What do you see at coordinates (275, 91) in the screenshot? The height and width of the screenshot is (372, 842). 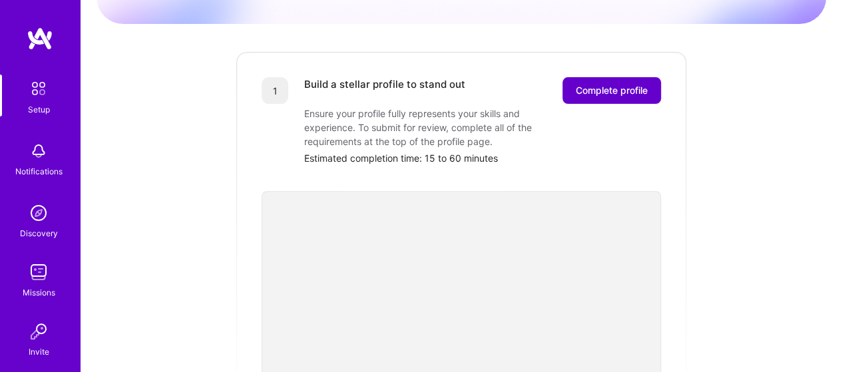 I see `div: 1` at bounding box center [275, 91].